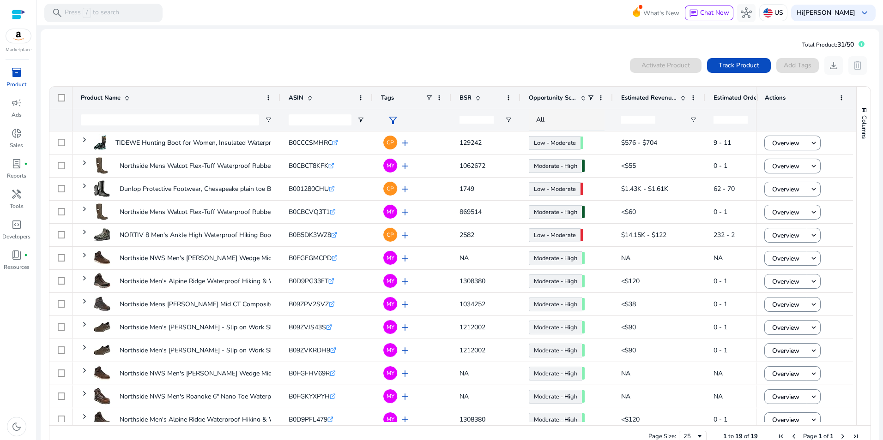 This screenshot has width=883, height=440. Describe the element at coordinates (582, 189) in the screenshot. I see `span: 48.97` at that location.